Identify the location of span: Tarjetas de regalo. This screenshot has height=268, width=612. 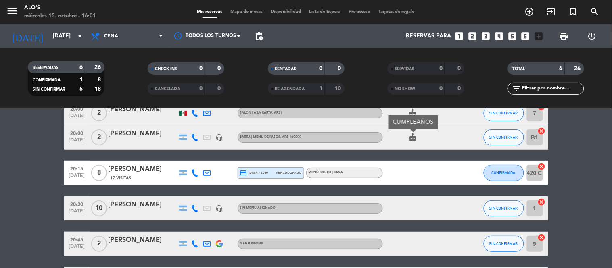
(397, 12).